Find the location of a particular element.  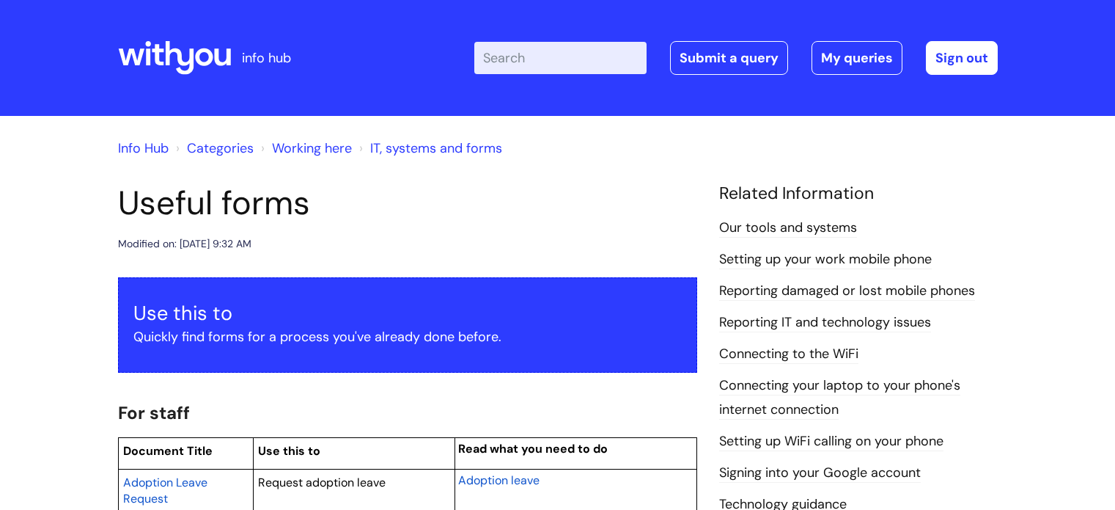

span: Request adoption leave is located at coordinates (322, 482).